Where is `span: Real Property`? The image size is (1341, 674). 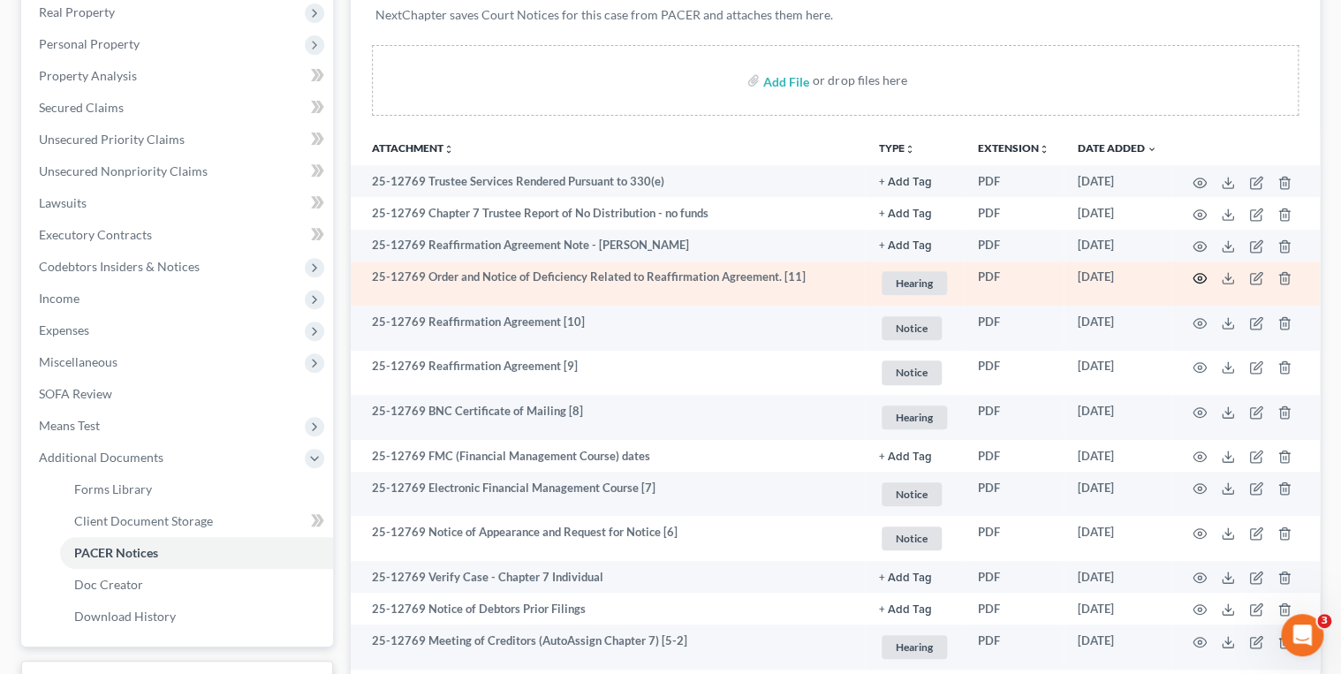
span: Real Property is located at coordinates (77, 11).